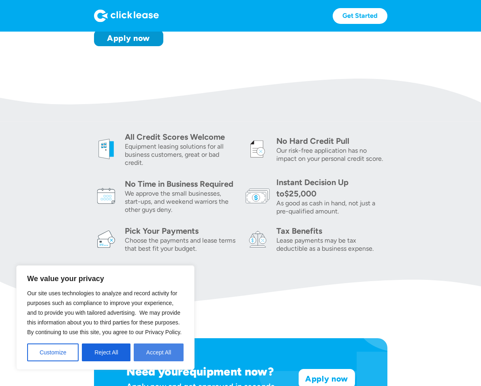  Describe the element at coordinates (158, 353) in the screenshot. I see `button: Accept All` at that location.